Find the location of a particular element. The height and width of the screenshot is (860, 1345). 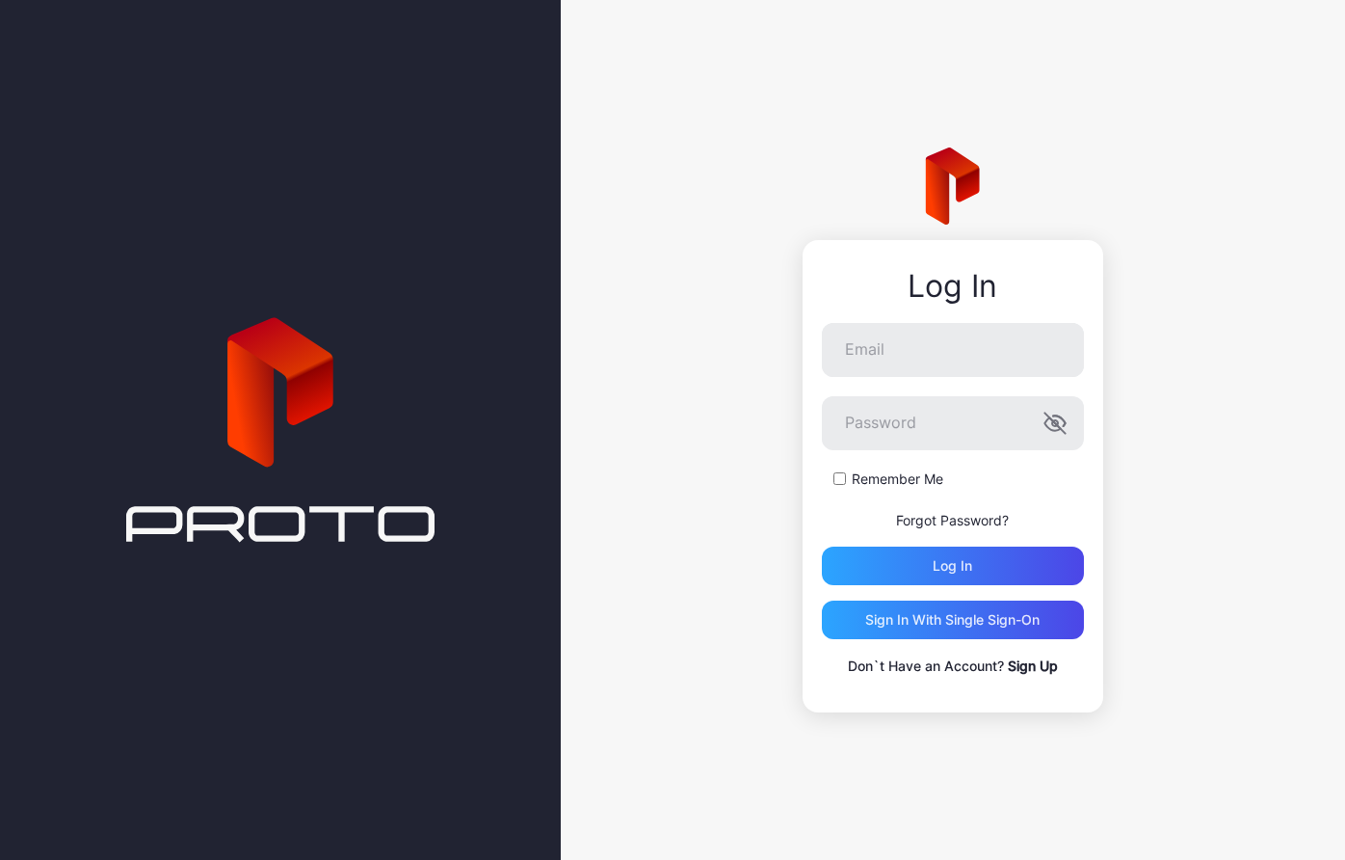

button: Sign in With Single Sign-On is located at coordinates (953, 620).